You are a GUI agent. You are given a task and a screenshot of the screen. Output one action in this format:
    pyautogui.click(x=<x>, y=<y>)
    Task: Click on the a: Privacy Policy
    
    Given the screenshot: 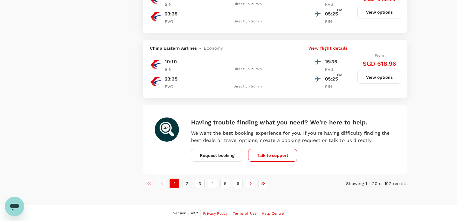 What is the action you would take?
    pyautogui.click(x=215, y=213)
    